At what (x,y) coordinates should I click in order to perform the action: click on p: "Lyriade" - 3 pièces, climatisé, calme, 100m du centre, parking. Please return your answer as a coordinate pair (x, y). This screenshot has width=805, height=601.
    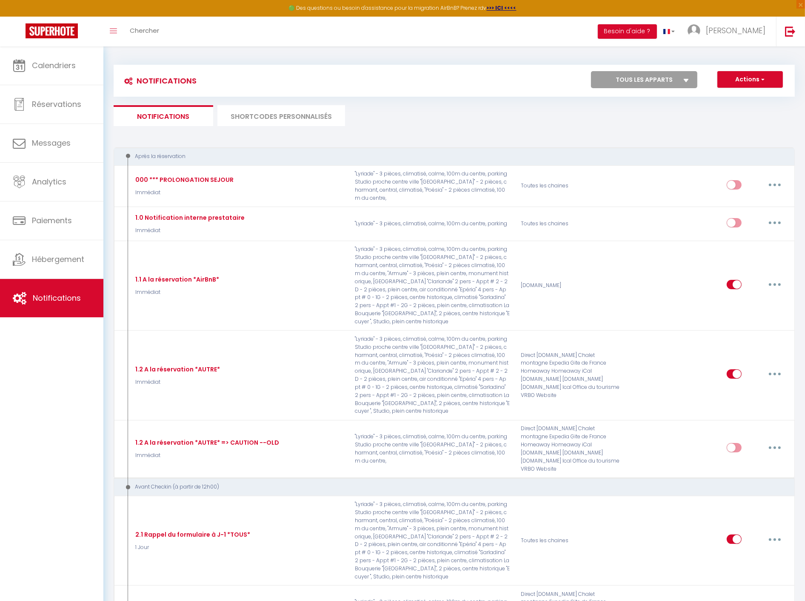
    Looking at the image, I should click on (432, 224).